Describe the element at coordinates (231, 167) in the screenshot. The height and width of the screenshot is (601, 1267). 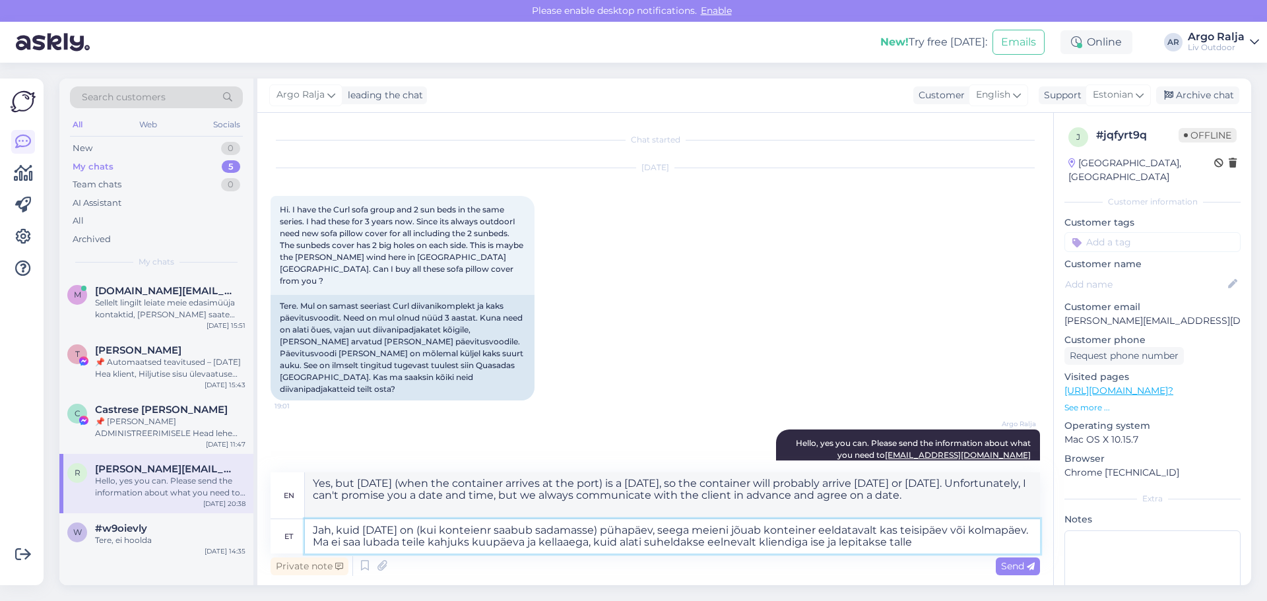
I see `div: 5` at that location.